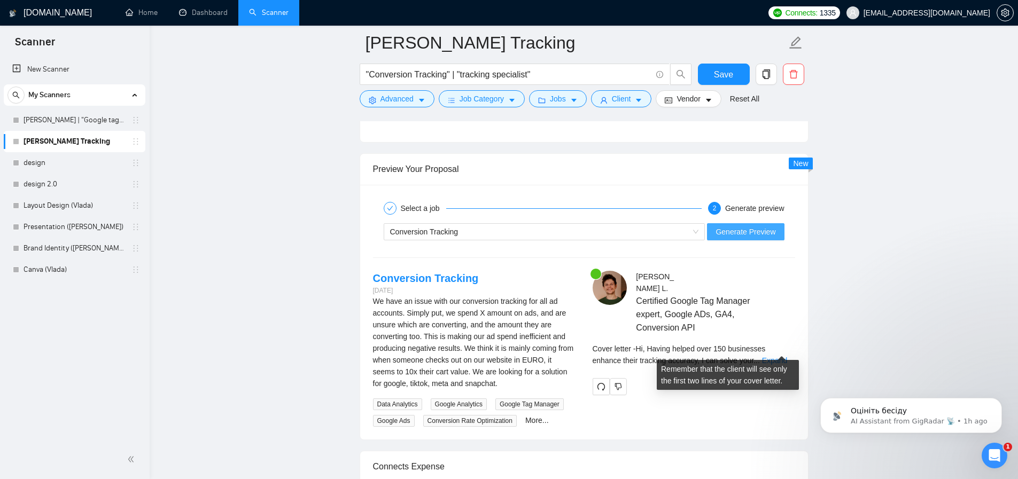  I want to click on a: homeHome, so click(142, 12).